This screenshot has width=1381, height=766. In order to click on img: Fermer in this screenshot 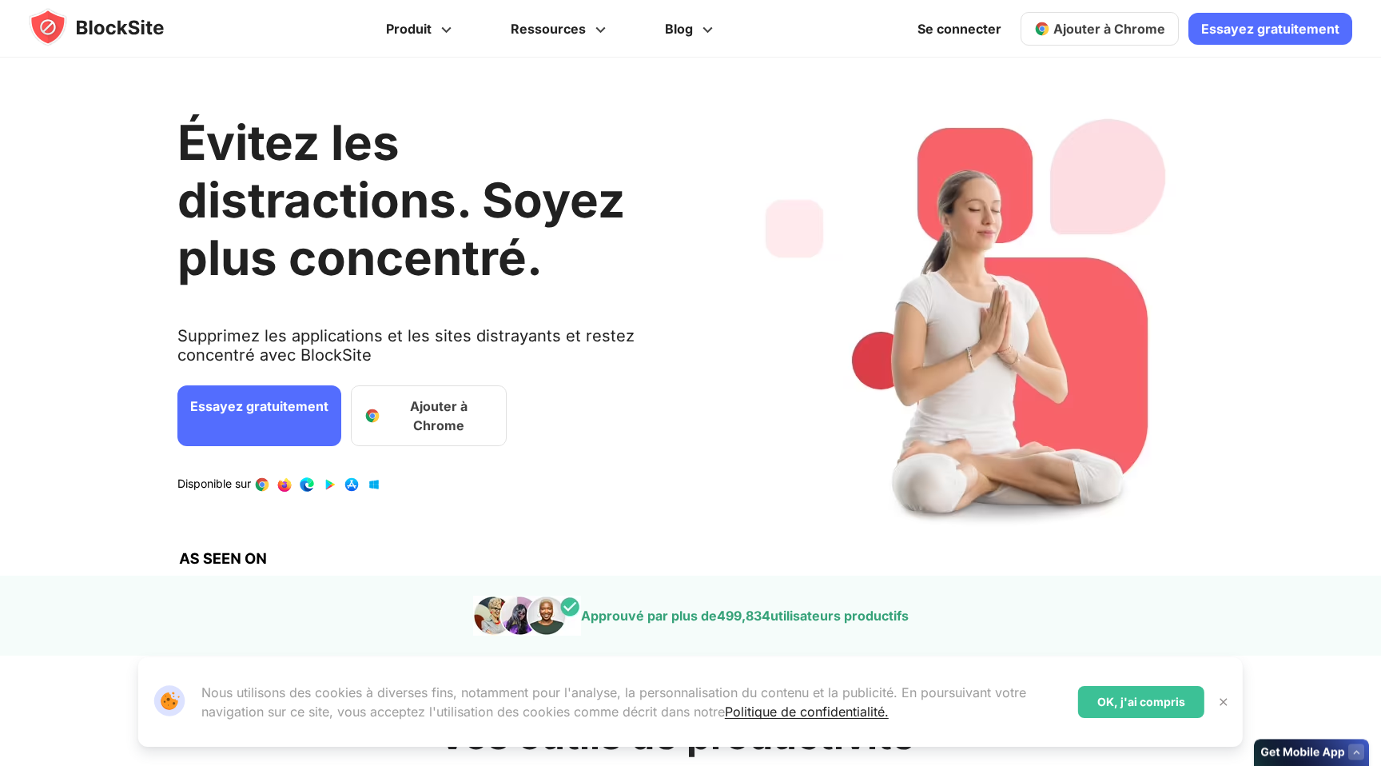, I will do `click(1224, 702)`.